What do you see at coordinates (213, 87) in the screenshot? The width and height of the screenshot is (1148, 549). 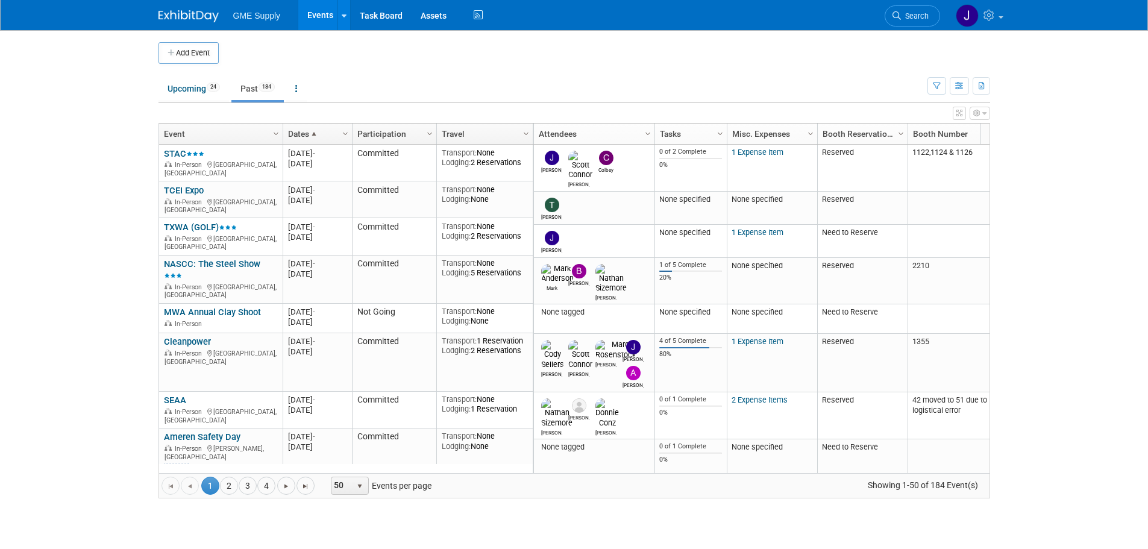 I see `span: 24` at bounding box center [213, 87].